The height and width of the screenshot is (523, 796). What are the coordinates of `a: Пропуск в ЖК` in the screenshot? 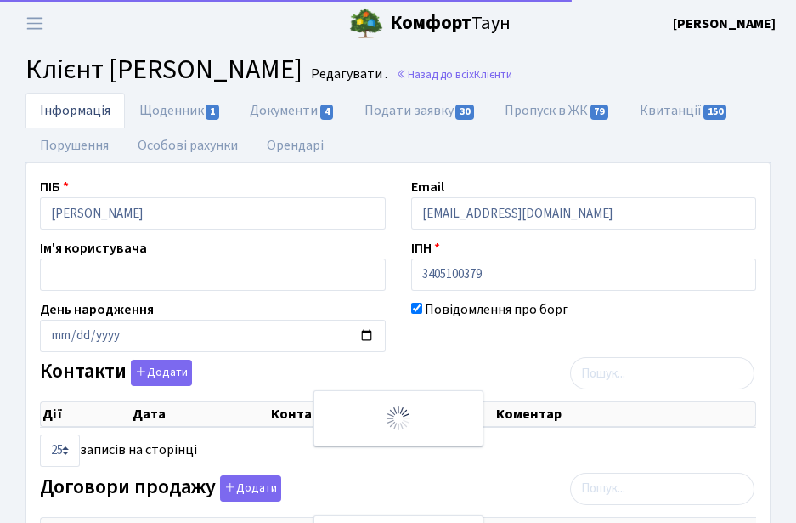 It's located at (558, 110).